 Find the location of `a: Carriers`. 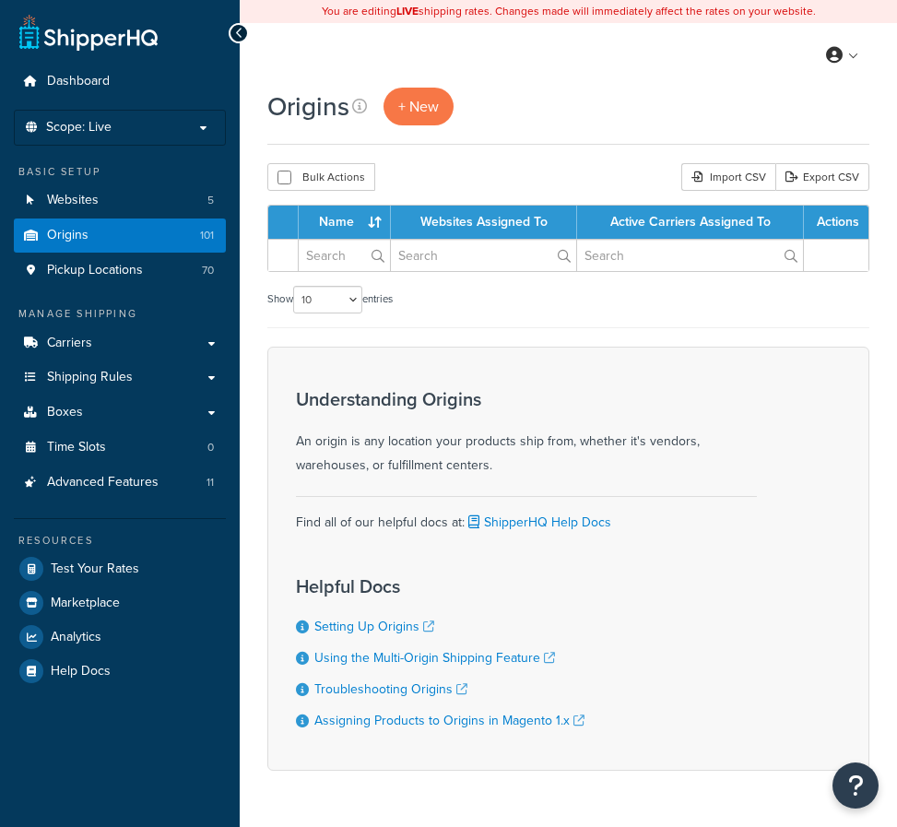

a: Carriers is located at coordinates (120, 343).